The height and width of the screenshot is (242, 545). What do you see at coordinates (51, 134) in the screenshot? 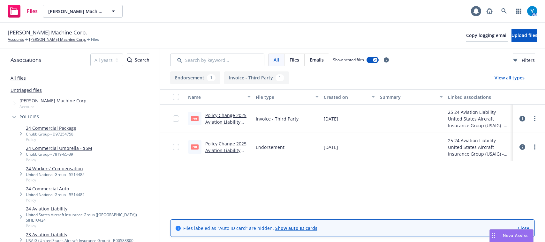
I see `div: Chubb Group - D97254758` at bounding box center [51, 134].